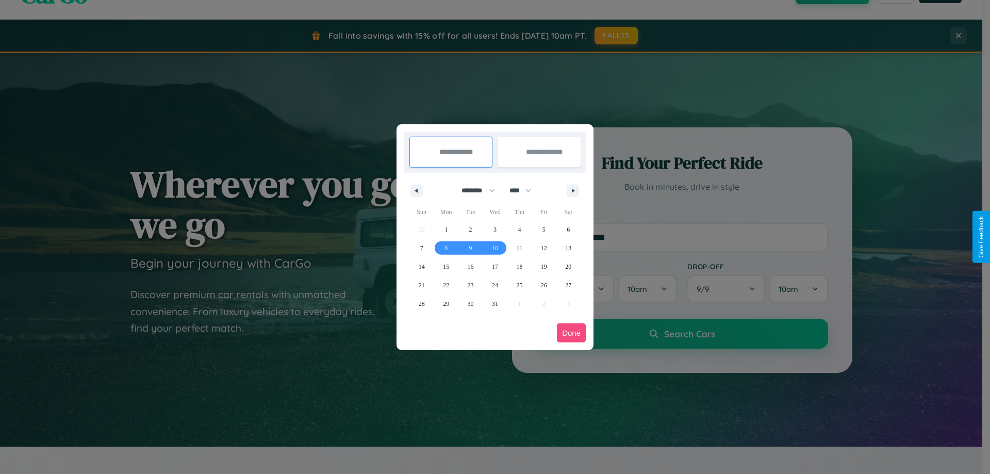 The width and height of the screenshot is (990, 474). I want to click on button: 2, so click(470, 229).